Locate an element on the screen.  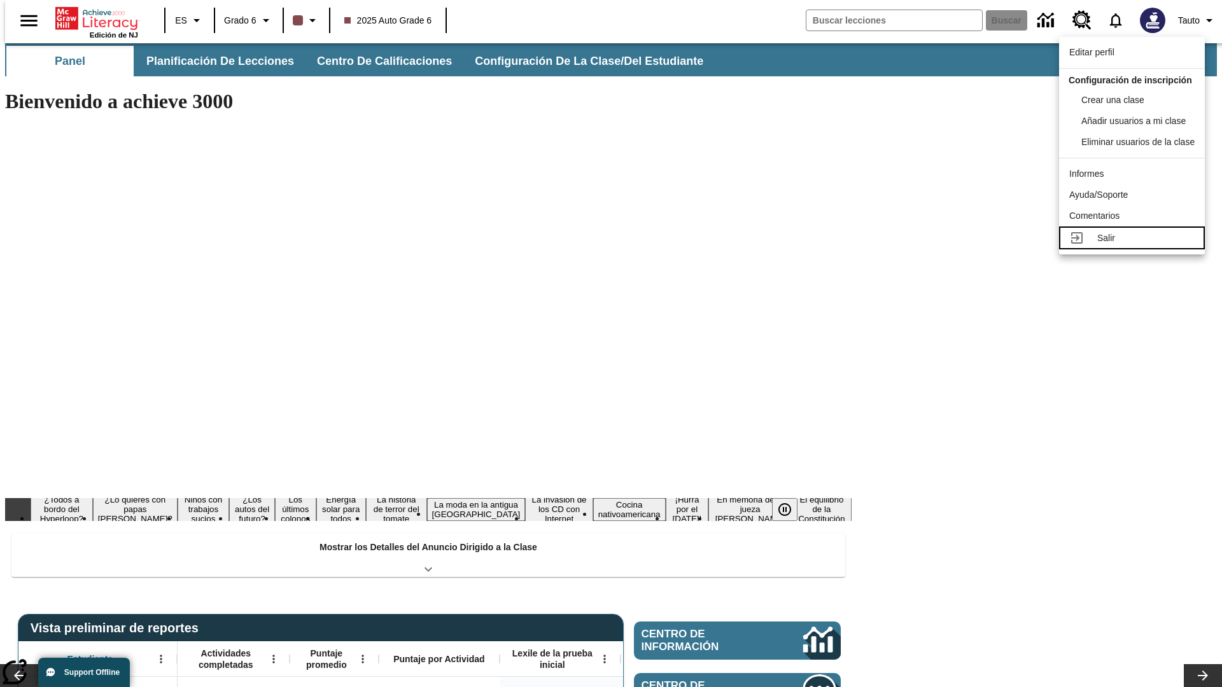
span: Añadir usuarios a mi clase is located at coordinates (1133, 121).